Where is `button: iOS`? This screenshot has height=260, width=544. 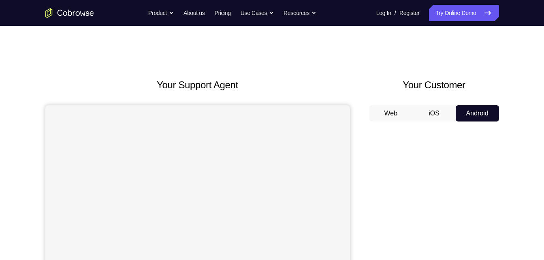
button: iOS is located at coordinates (433, 113).